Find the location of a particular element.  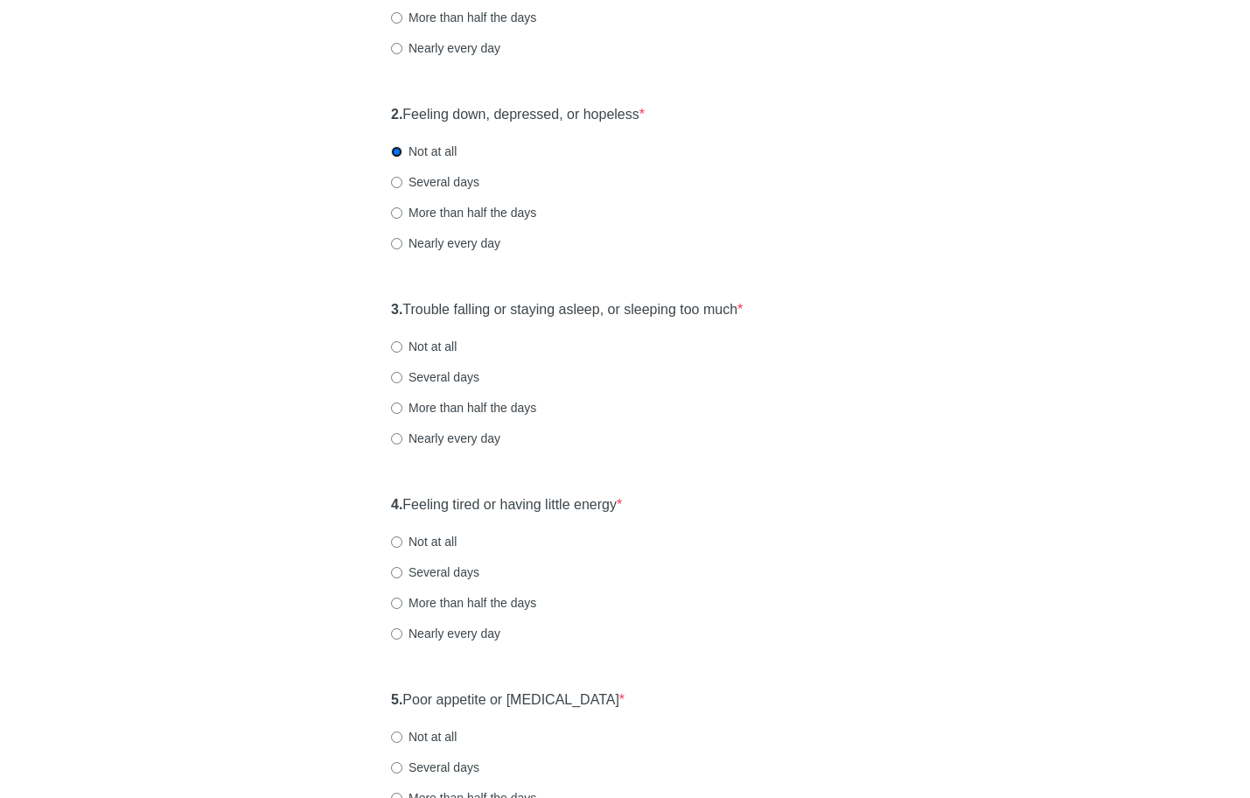

strong: 3. is located at coordinates (396, 309).